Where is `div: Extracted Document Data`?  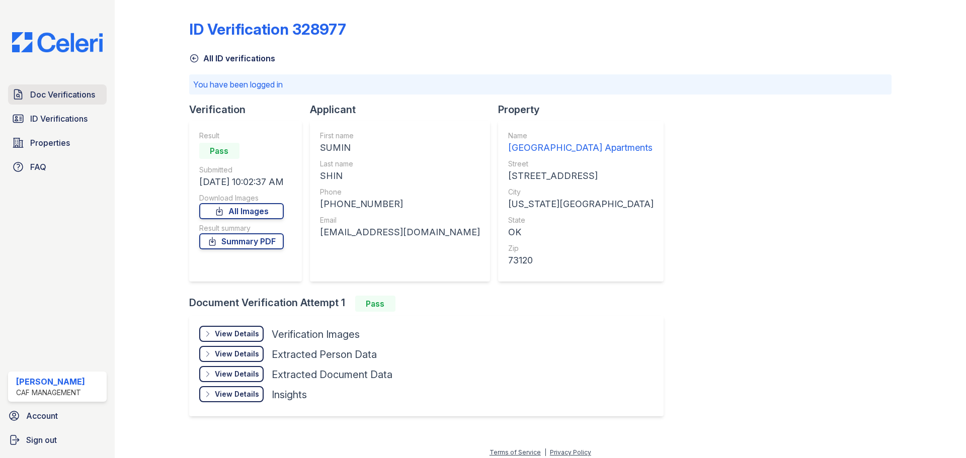 div: Extracted Document Data is located at coordinates (332, 375).